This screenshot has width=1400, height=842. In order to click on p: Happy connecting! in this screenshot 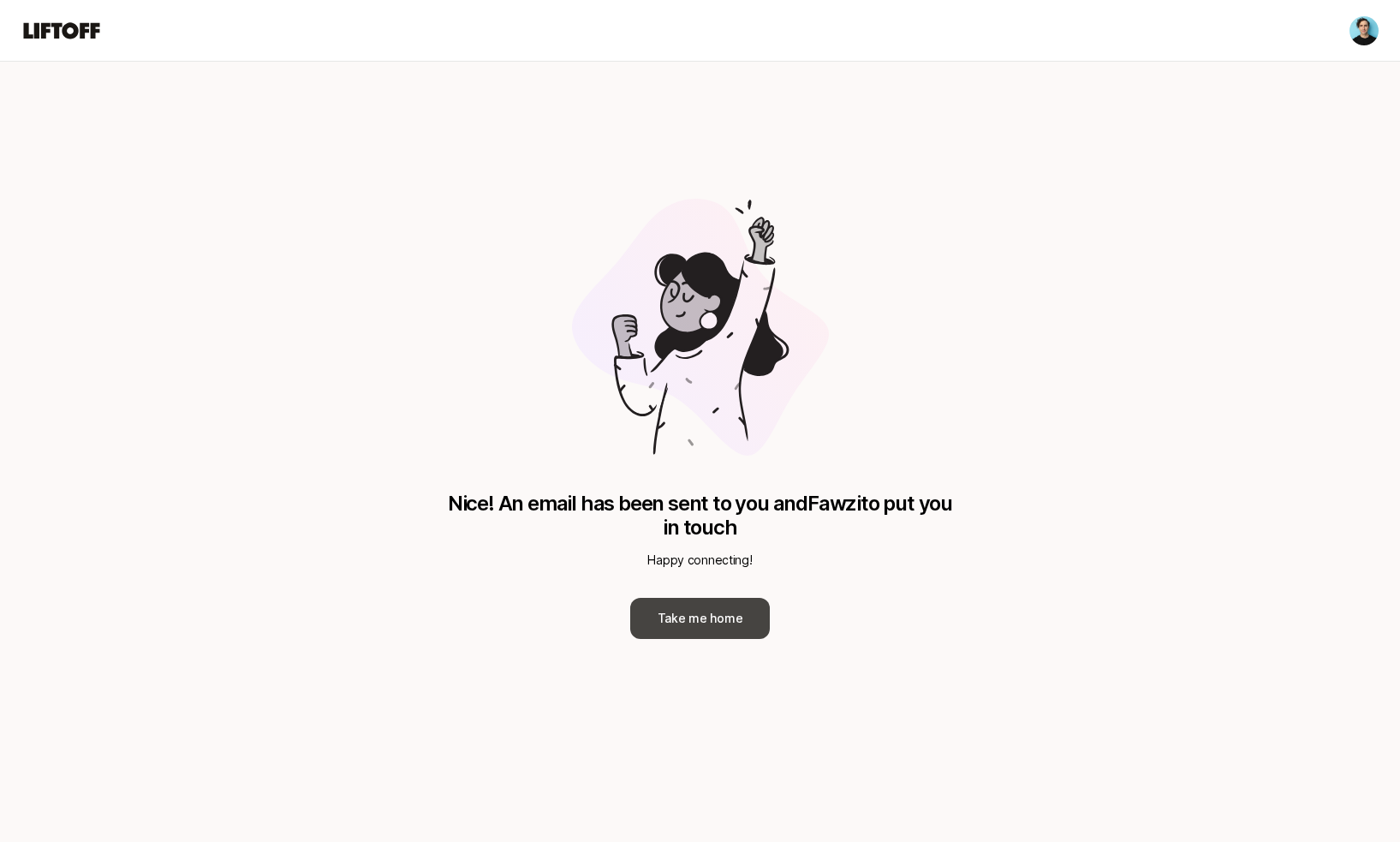, I will do `click(700, 561)`.